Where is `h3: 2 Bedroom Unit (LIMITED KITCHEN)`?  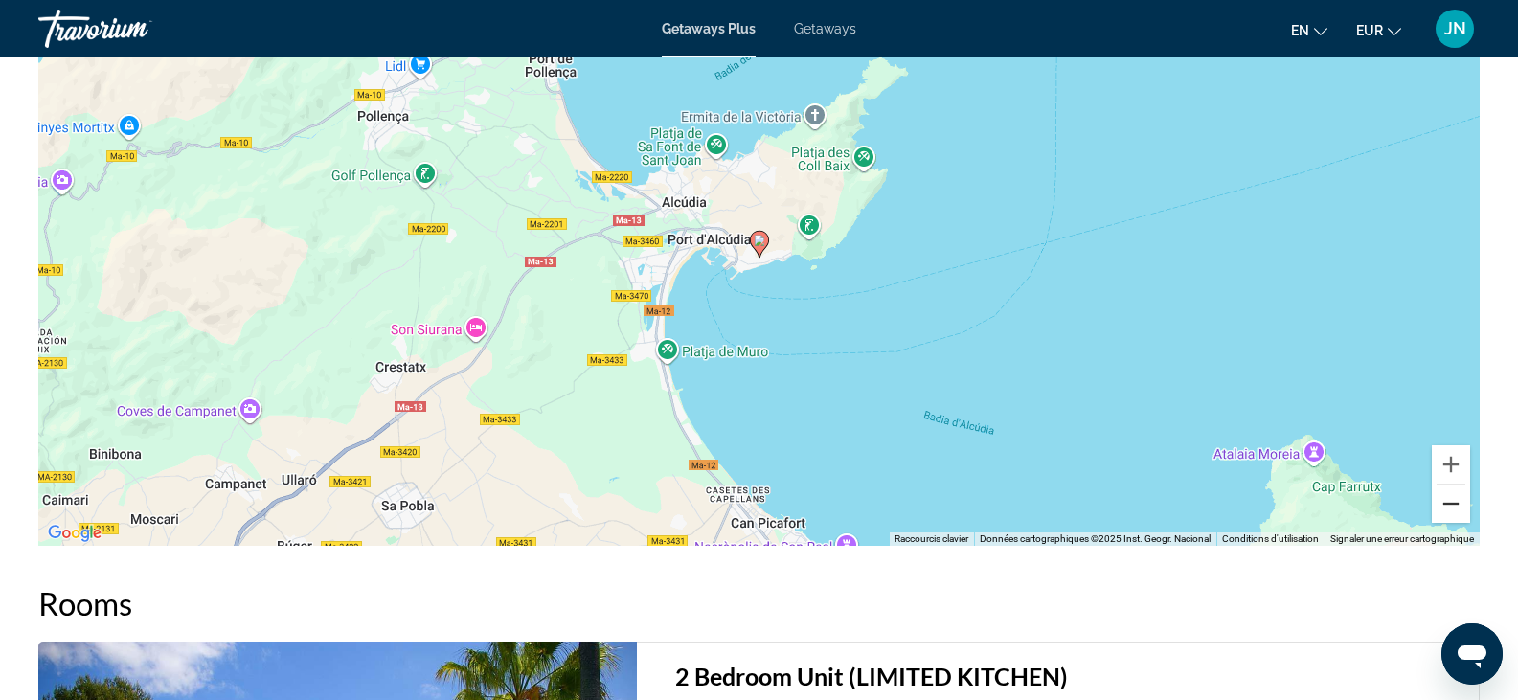
h3: 2 Bedroom Unit (LIMITED KITCHEN) is located at coordinates (1067, 676).